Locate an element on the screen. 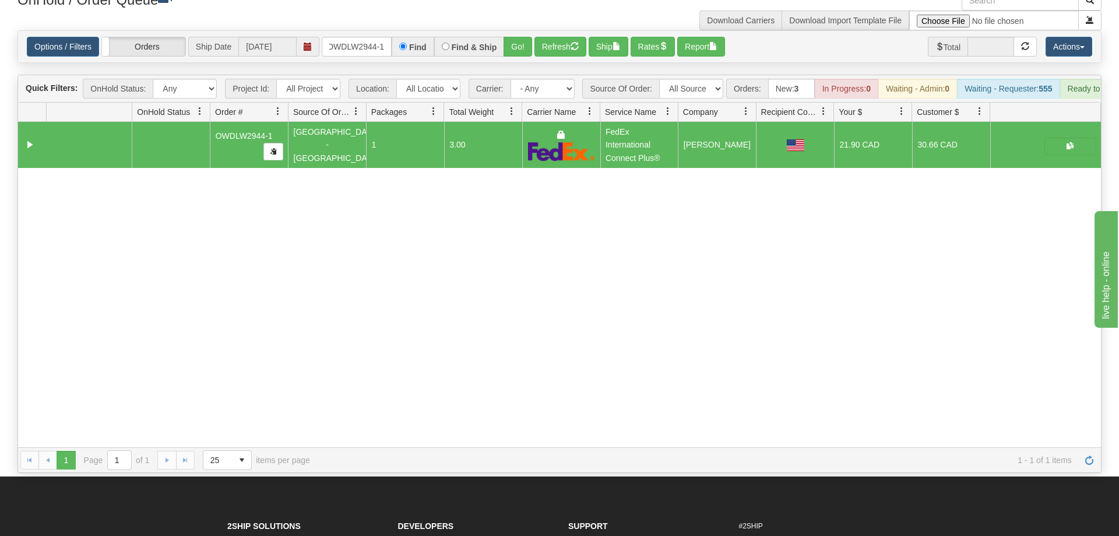 This screenshot has width=1119, height=536. a: Carrier Name filter column settings is located at coordinates (590, 111).